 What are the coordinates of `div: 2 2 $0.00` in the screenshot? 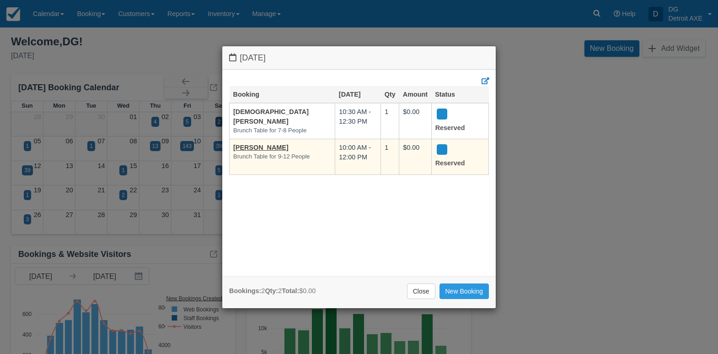 It's located at (272, 290).